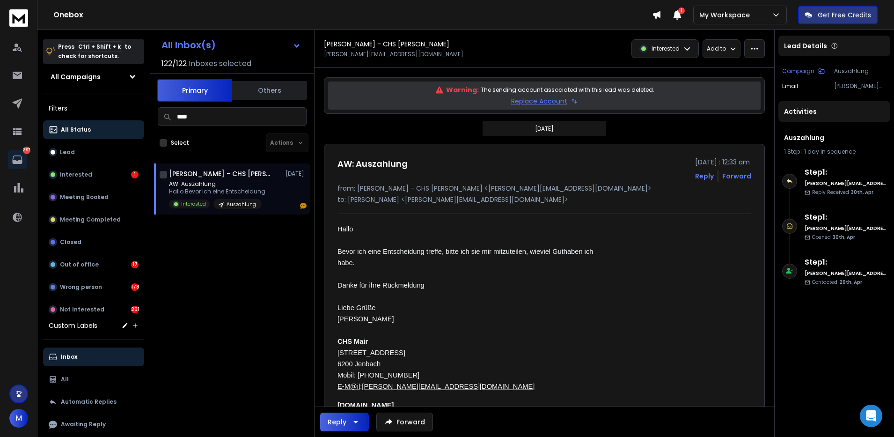 The width and height of the screenshot is (894, 437). Describe the element at coordinates (65, 379) in the screenshot. I see `p: All` at that location.